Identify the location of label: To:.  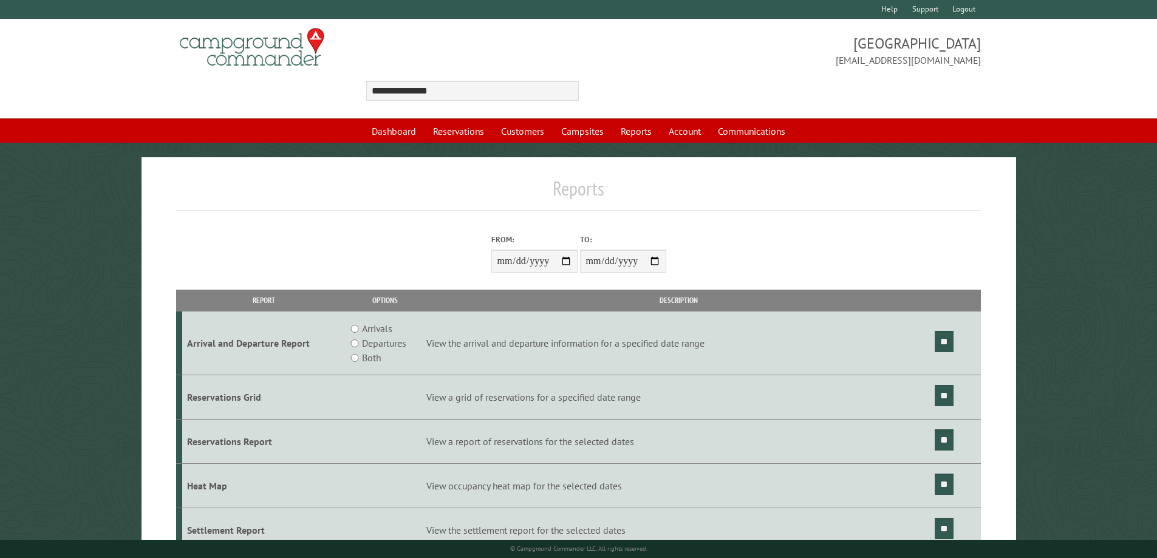
(623, 239).